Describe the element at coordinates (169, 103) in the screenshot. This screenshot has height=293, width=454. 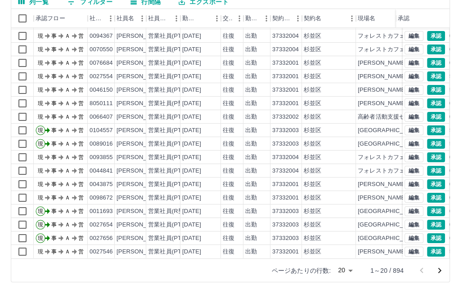
I see `div: 営業社員(P契約)` at that location.